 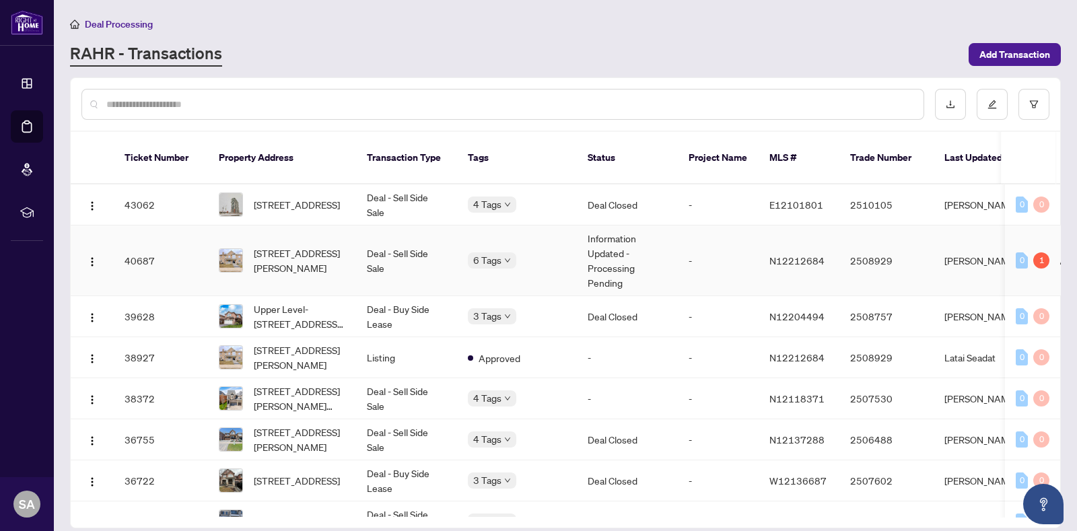 What do you see at coordinates (886, 440) in the screenshot?
I see `td: 2506488` at bounding box center [886, 440].